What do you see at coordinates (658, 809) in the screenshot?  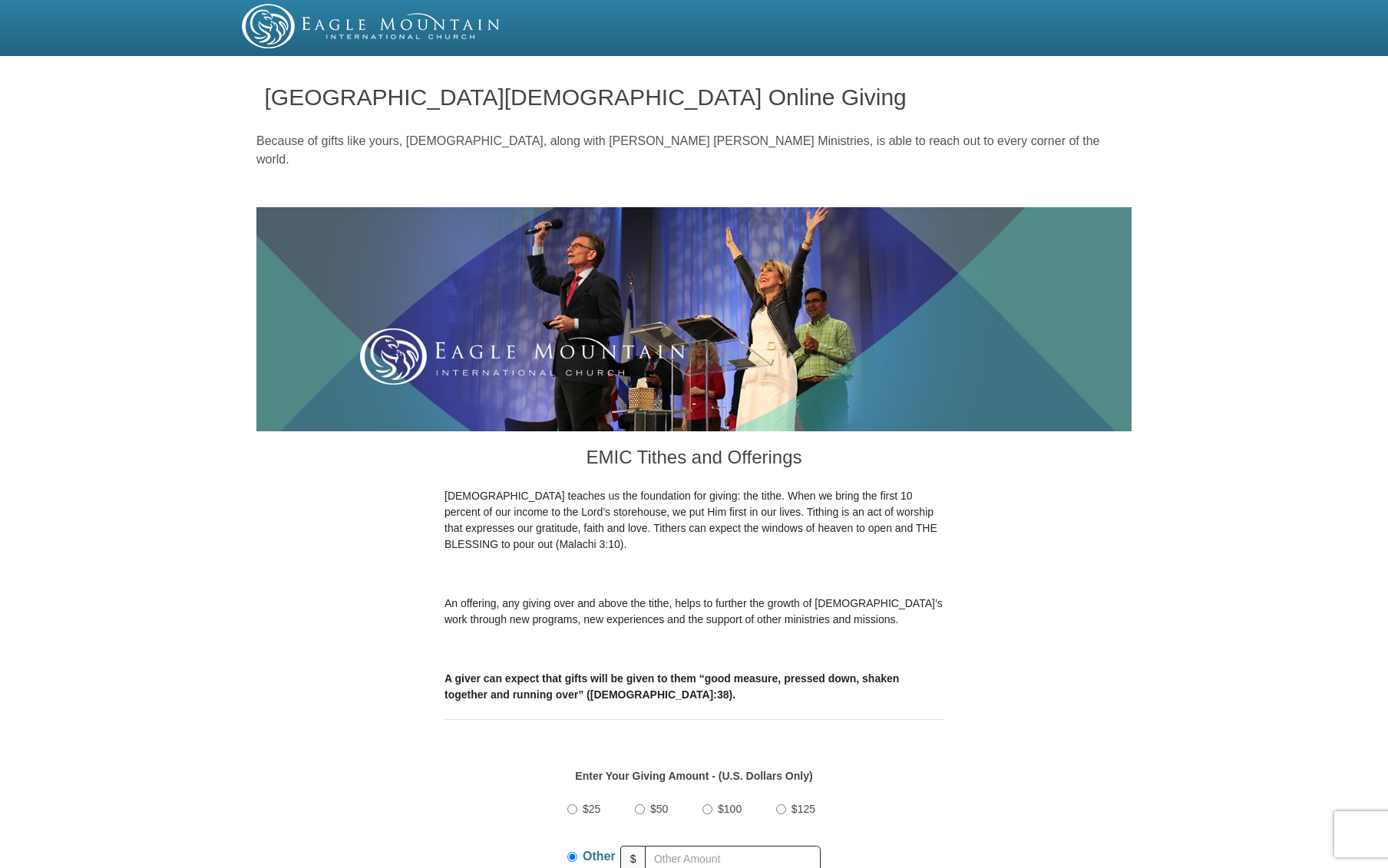 I see `span: $50` at bounding box center [658, 809].